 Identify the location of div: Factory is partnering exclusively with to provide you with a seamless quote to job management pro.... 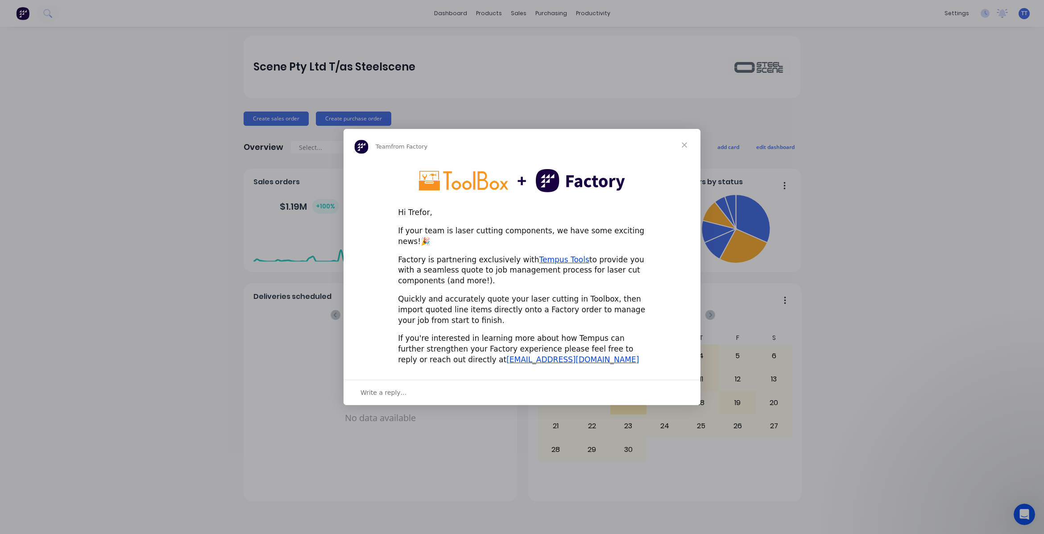
(522, 270).